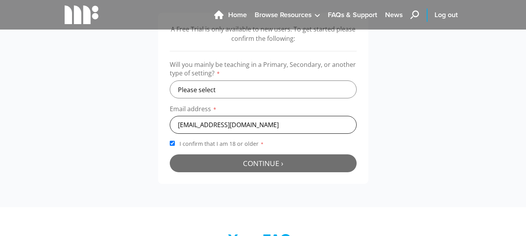 The image size is (526, 236). What do you see at coordinates (263, 34) in the screenshot?
I see `p: A Free Trial is only available to new users. To get started please confirm the following:` at bounding box center [263, 34].